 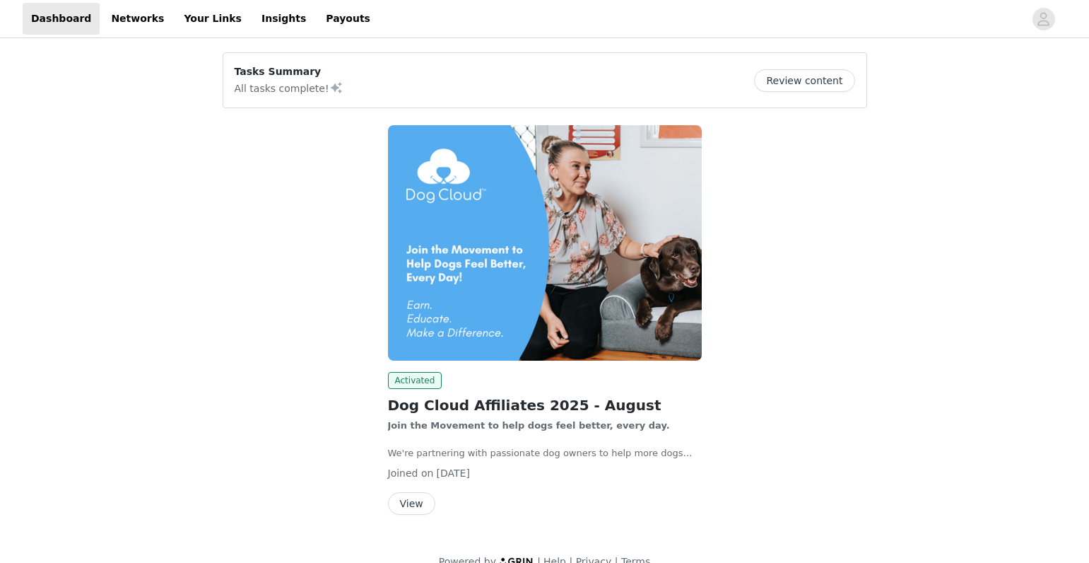 I want to click on img: Dog Cloud, so click(x=545, y=242).